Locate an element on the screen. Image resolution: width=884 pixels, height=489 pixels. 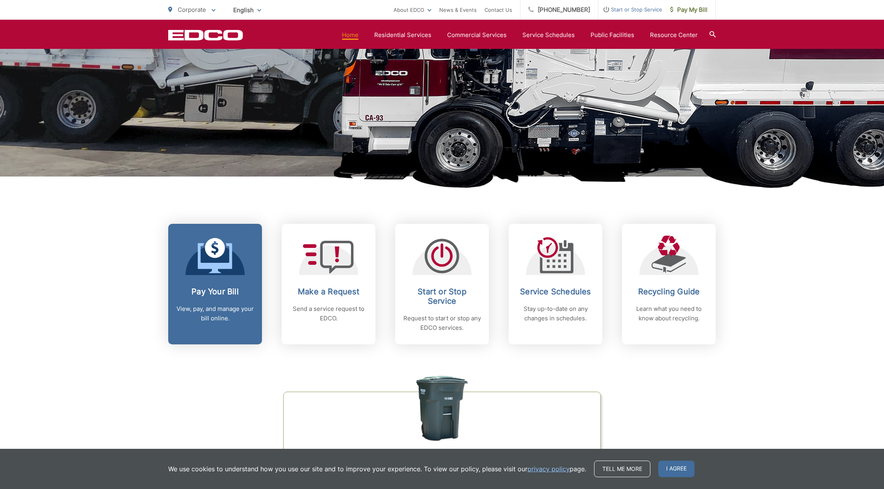
p: Send a service request to EDCO. is located at coordinates (329, 314).